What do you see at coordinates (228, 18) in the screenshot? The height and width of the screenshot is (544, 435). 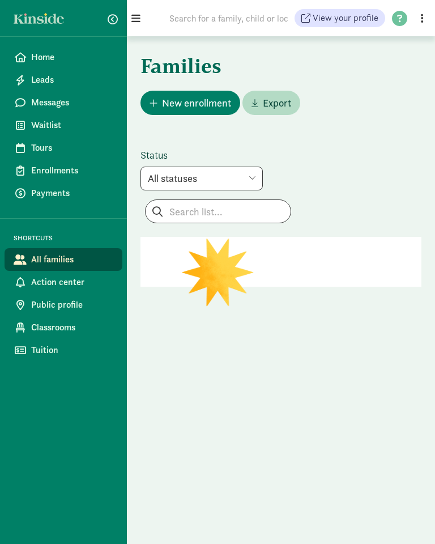 I see `input: Search for a family, child or location` at bounding box center [228, 18].